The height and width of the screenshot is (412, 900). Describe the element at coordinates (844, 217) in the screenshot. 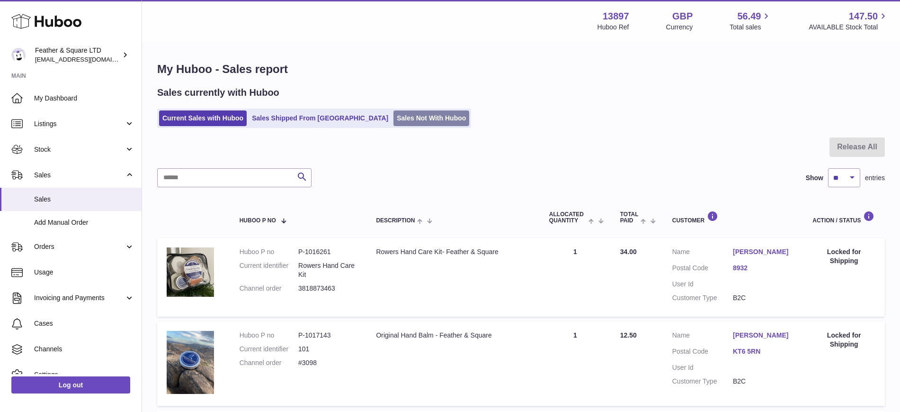

I see `div: Action / Status` at that location.